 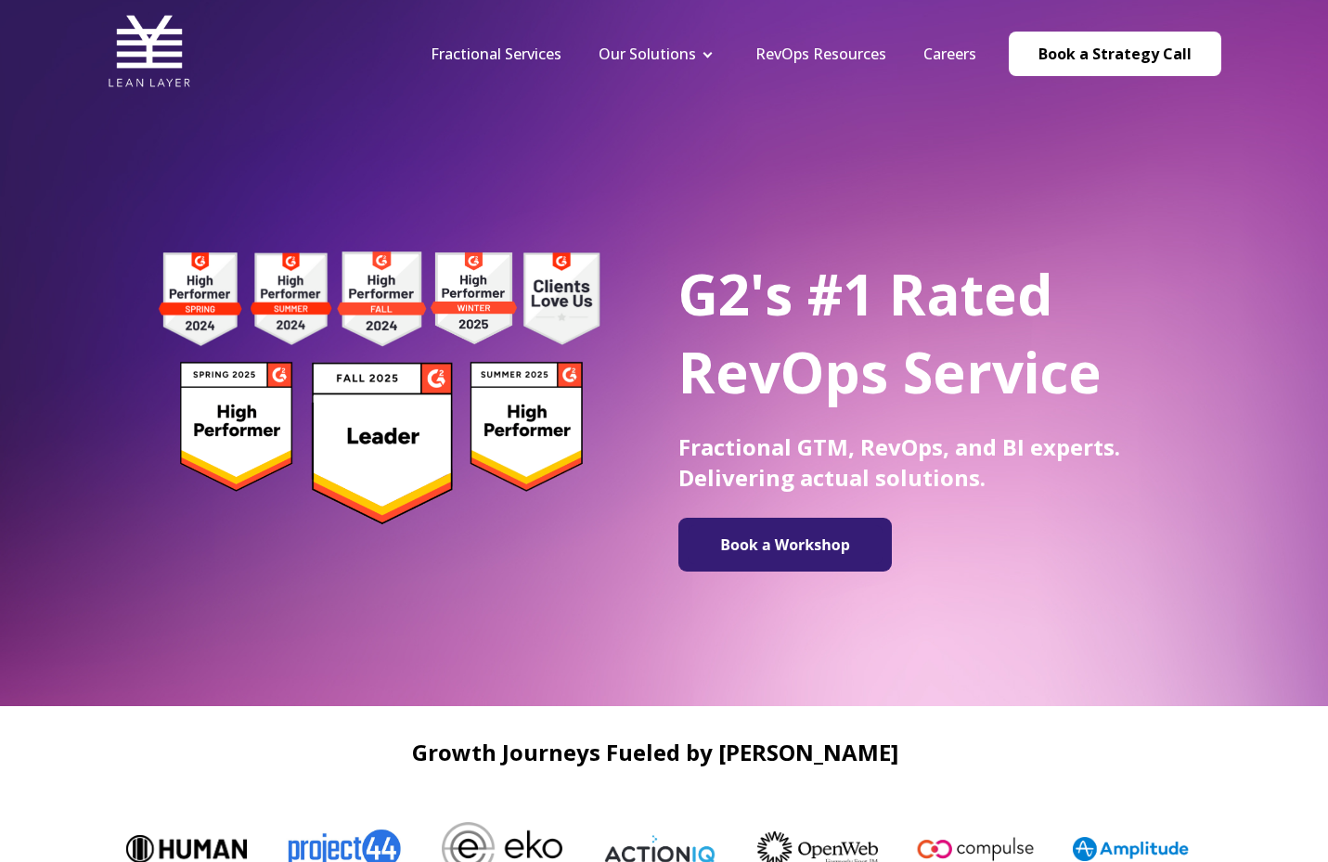 I want to click on div: Navigation Menu, so click(x=703, y=54).